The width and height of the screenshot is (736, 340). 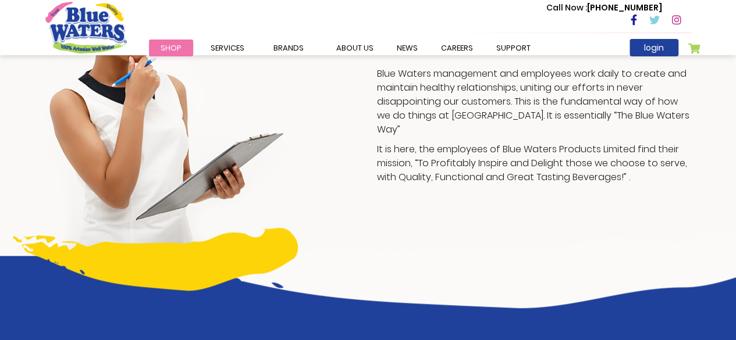 I want to click on a: login, so click(x=654, y=48).